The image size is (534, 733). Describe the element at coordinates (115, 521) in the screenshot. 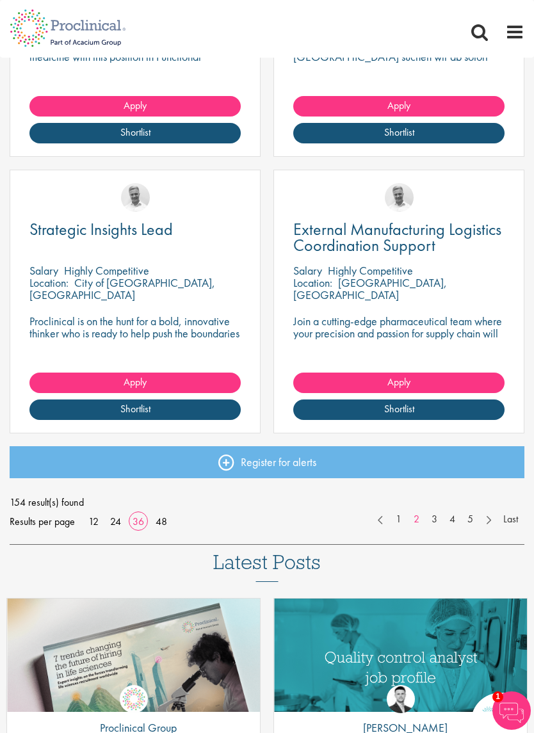

I see `a: 24` at that location.